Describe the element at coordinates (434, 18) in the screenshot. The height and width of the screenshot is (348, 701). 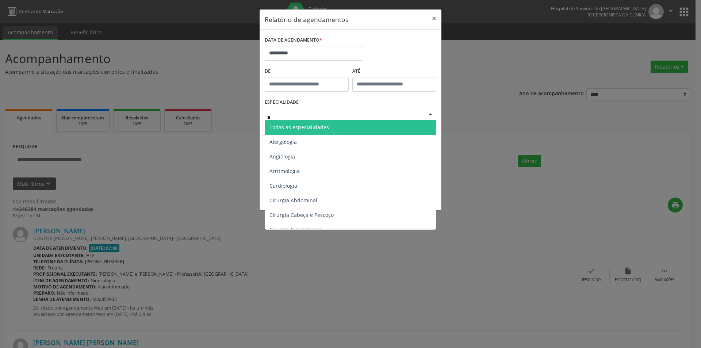
I see `button: Close` at that location.